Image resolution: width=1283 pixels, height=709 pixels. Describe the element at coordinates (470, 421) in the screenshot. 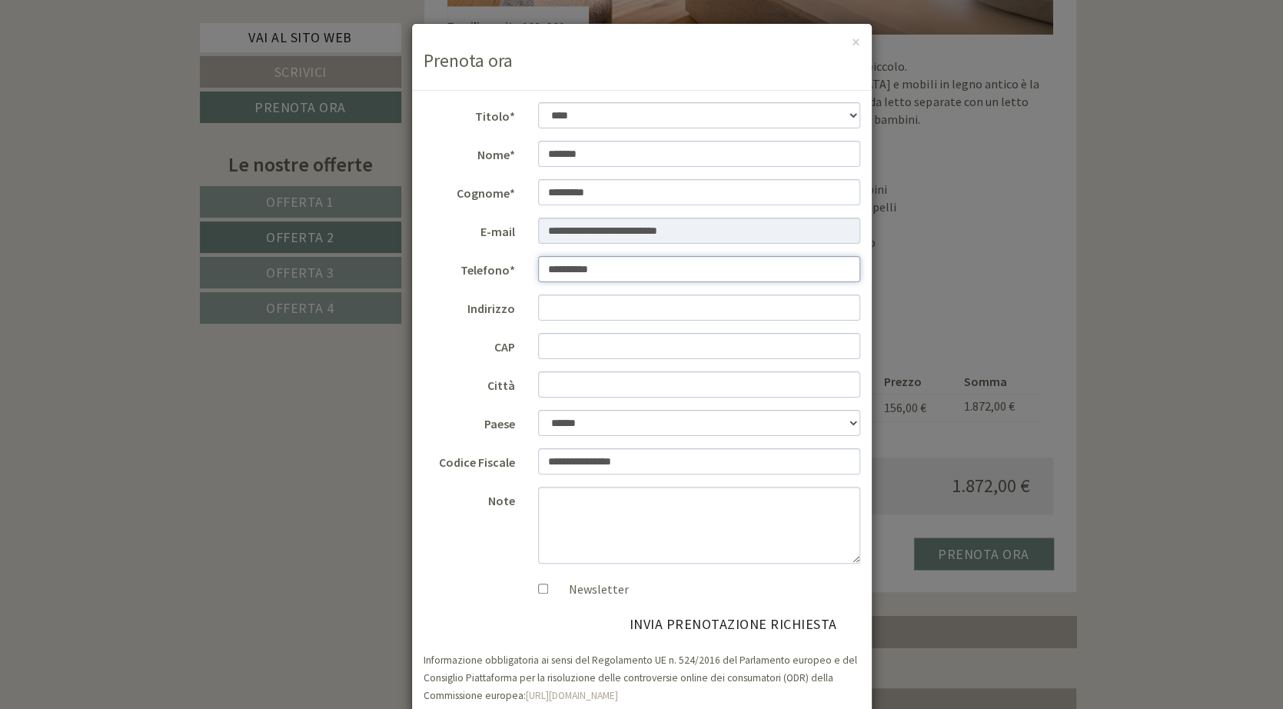

I see `label: Paese` at that location.